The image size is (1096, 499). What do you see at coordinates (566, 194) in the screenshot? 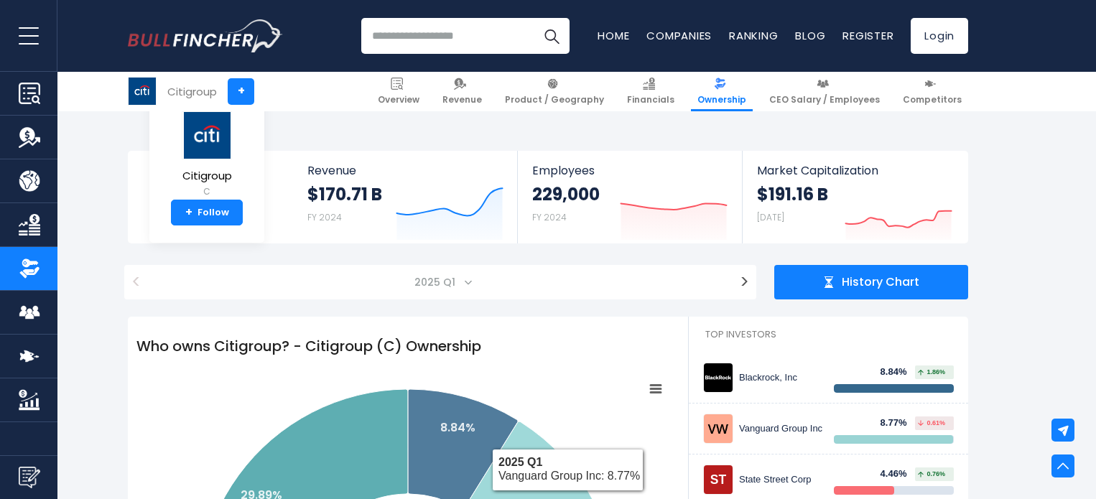
I see `strong: 229,000` at bounding box center [566, 194].